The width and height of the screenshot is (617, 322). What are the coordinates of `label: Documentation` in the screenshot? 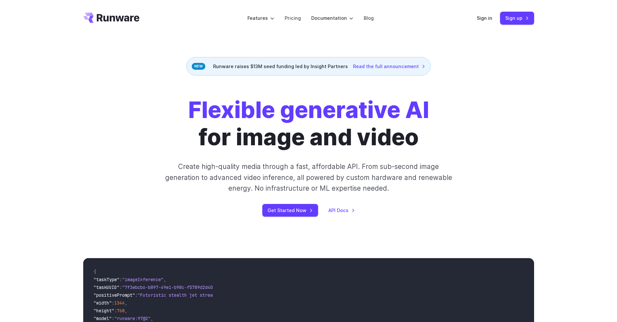 It's located at (332, 18).